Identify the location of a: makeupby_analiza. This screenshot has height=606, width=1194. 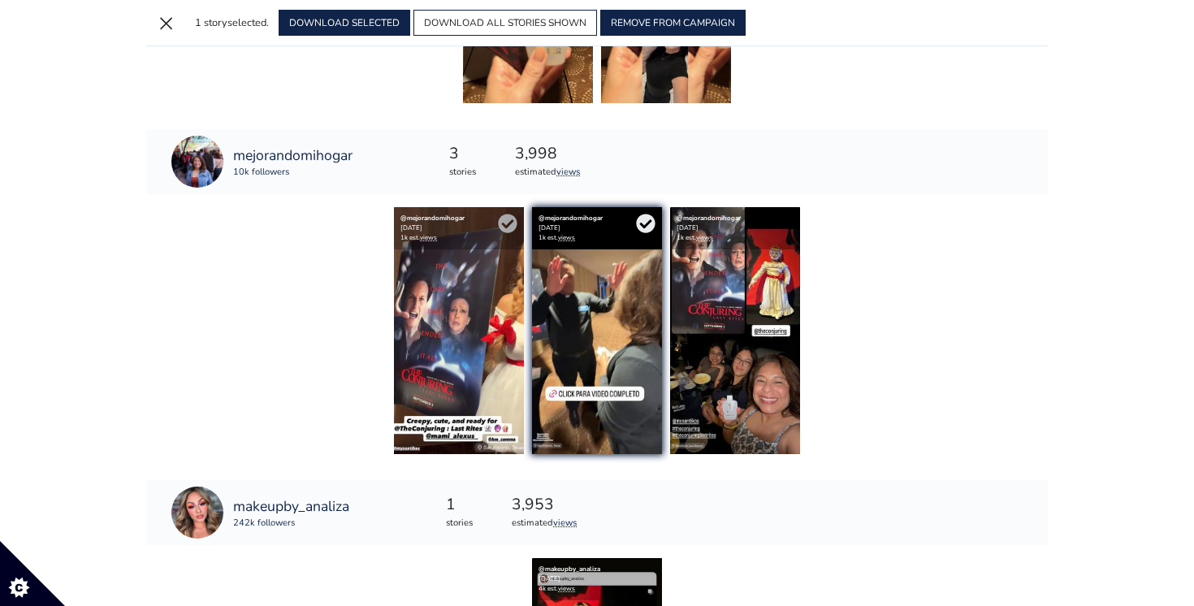
(291, 506).